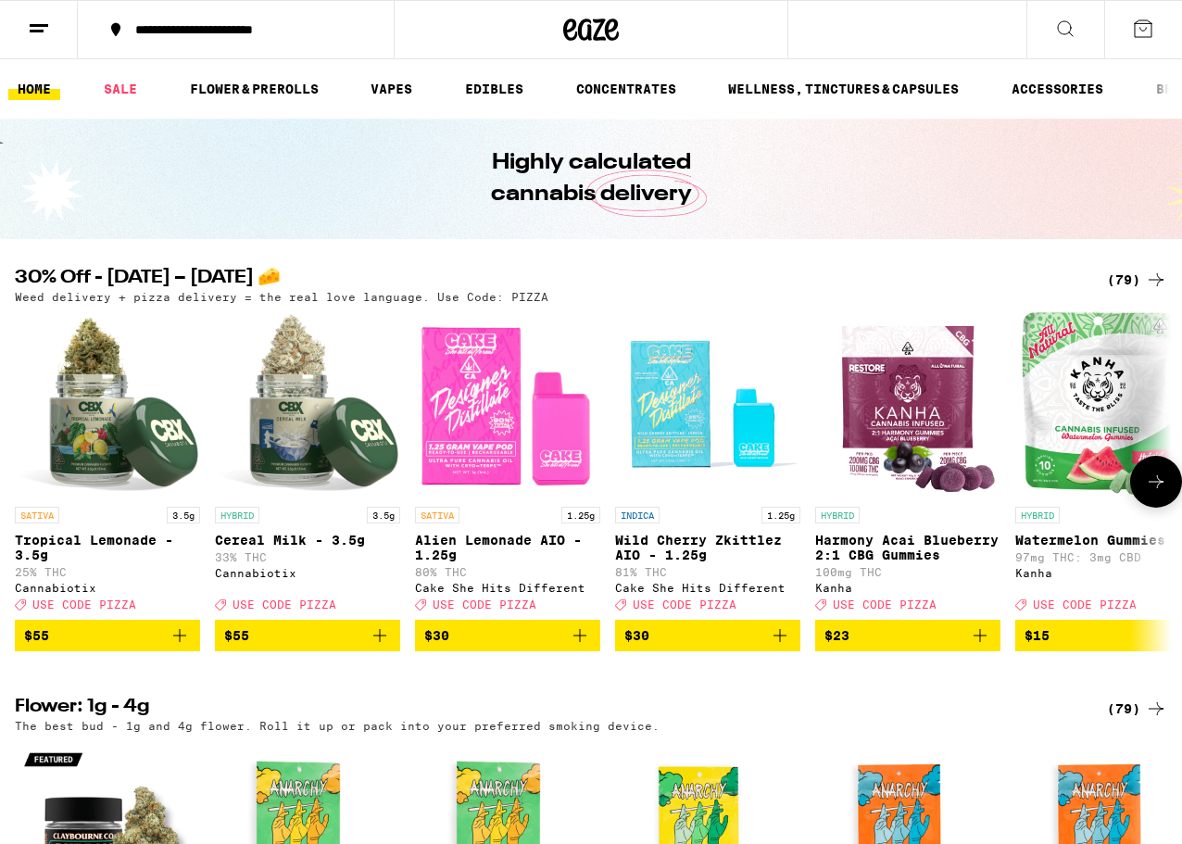 This screenshot has height=844, width=1182. I want to click on a: VAPES, so click(391, 89).